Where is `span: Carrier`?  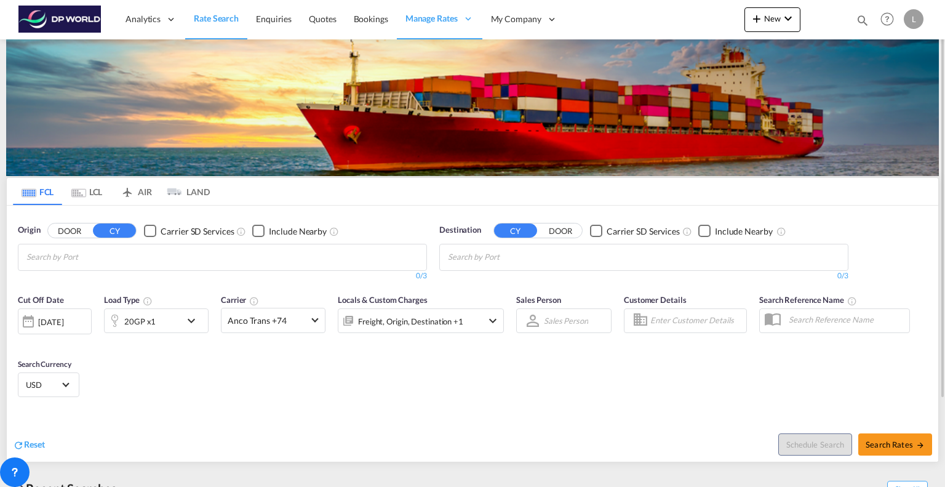 span: Carrier is located at coordinates (240, 300).